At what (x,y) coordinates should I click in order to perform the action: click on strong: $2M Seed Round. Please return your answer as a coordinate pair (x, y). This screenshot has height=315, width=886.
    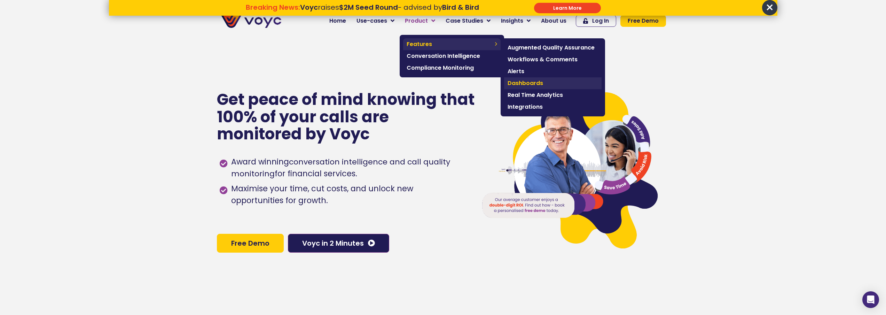
    Looking at the image, I should click on (368, 7).